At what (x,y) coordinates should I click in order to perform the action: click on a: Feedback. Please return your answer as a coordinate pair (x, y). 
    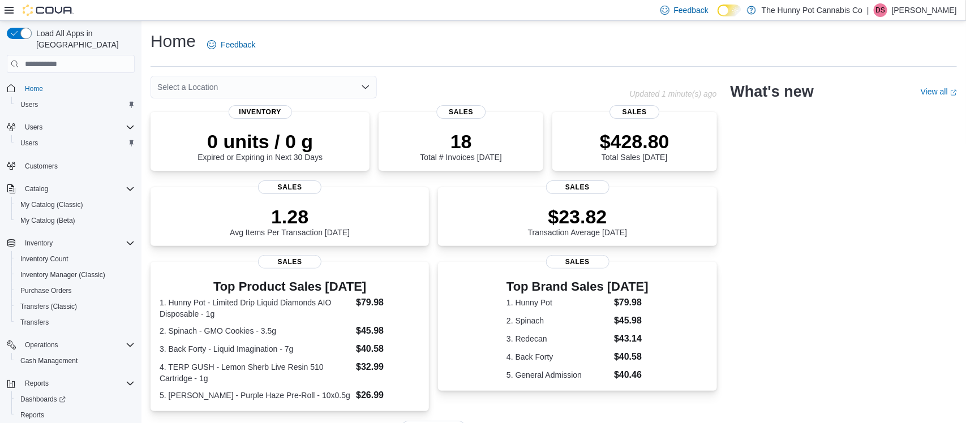
    Looking at the image, I should click on (231, 45).